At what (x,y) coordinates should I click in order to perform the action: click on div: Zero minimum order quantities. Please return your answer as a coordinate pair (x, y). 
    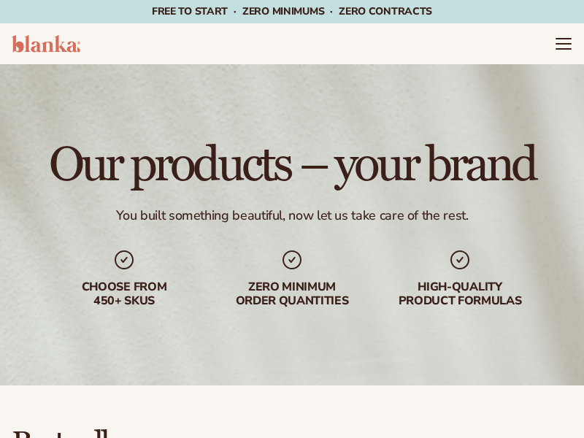
    Looking at the image, I should click on (292, 294).